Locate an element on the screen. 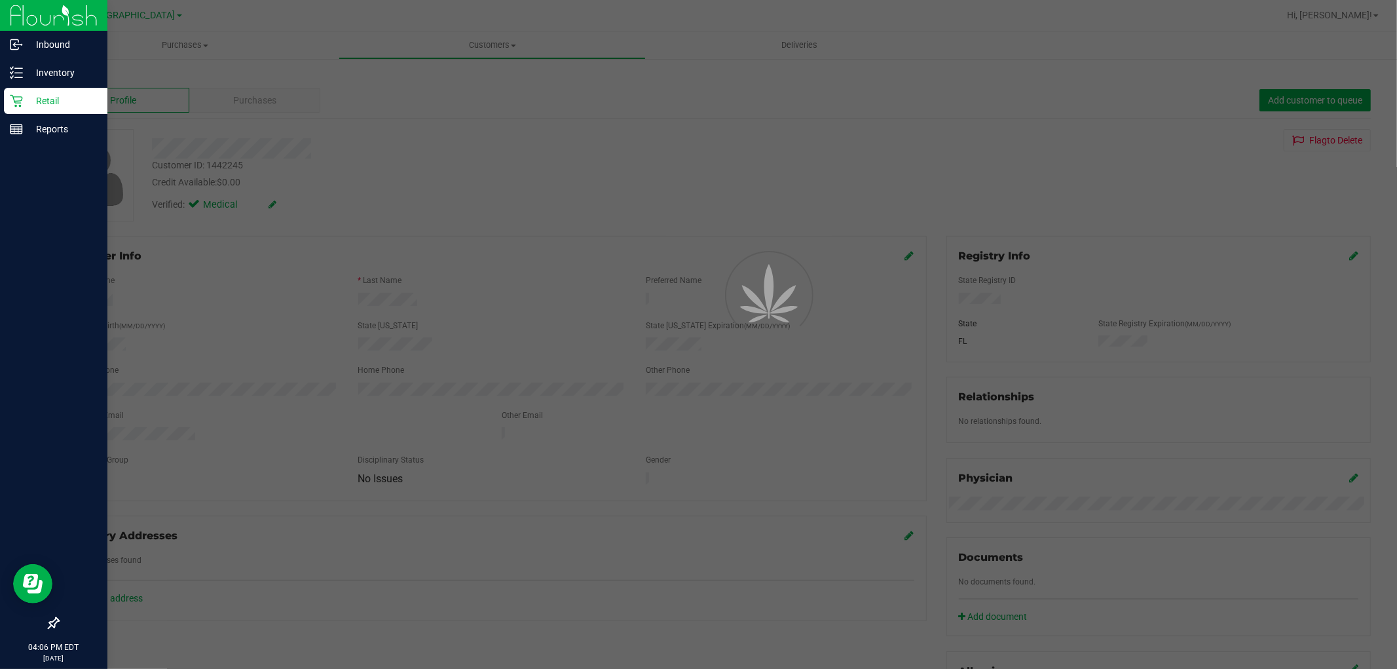 This screenshot has height=669, width=1397. p: Retail is located at coordinates (62, 101).